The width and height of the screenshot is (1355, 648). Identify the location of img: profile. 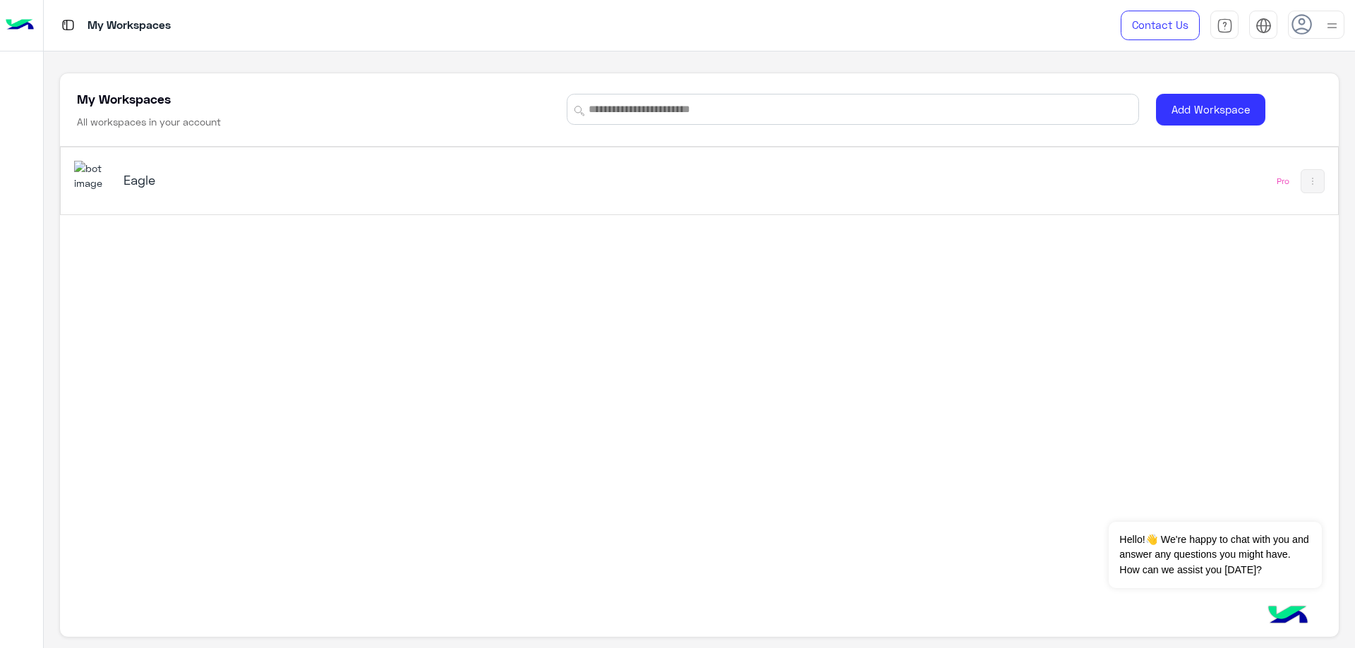
(1332, 25).